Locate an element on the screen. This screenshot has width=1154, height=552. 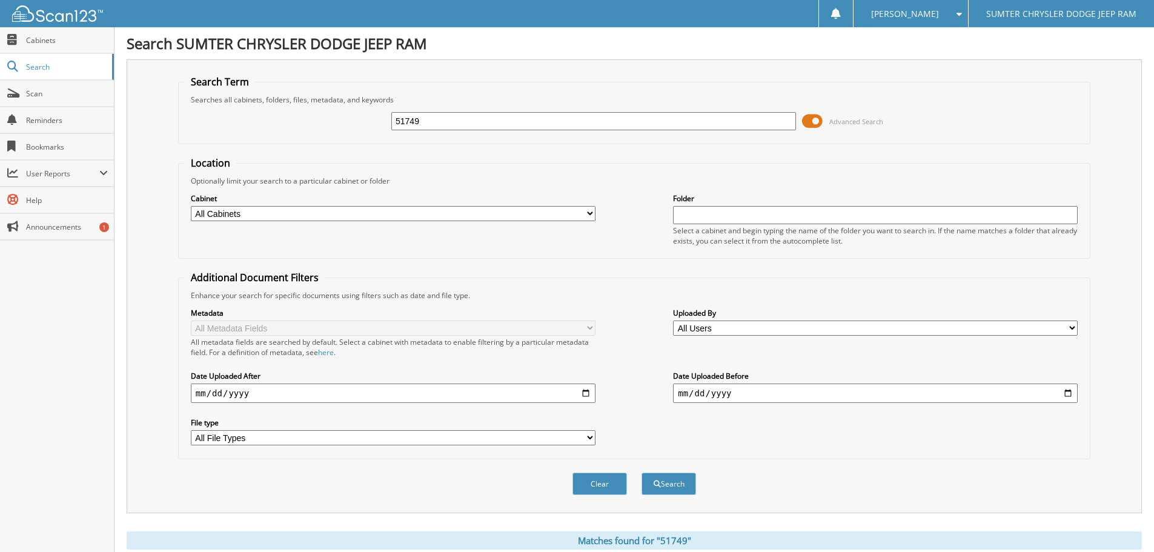
span: Bookmarks is located at coordinates (67, 147).